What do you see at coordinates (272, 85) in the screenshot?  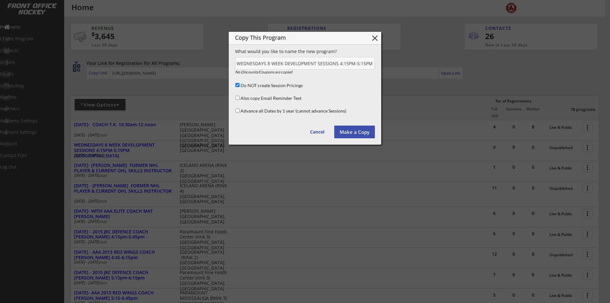 I see `label: Do NOT create Session Pricings` at bounding box center [272, 85].